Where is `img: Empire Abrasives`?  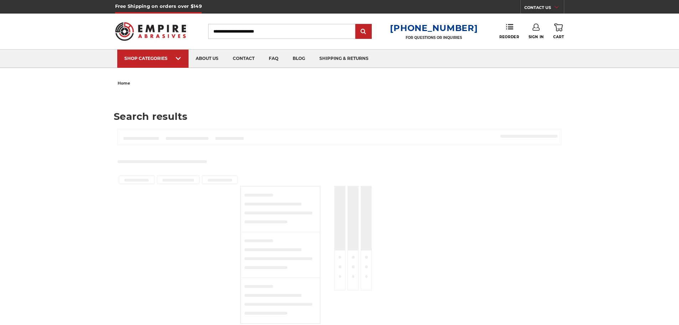 img: Empire Abrasives is located at coordinates (151, 31).